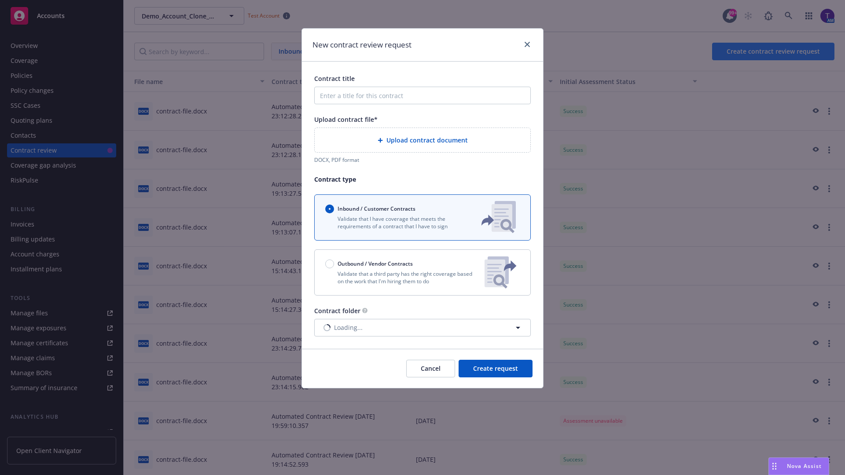 This screenshot has height=475, width=845. What do you see at coordinates (423, 328) in the screenshot?
I see `button: Loading...` at bounding box center [423, 328].